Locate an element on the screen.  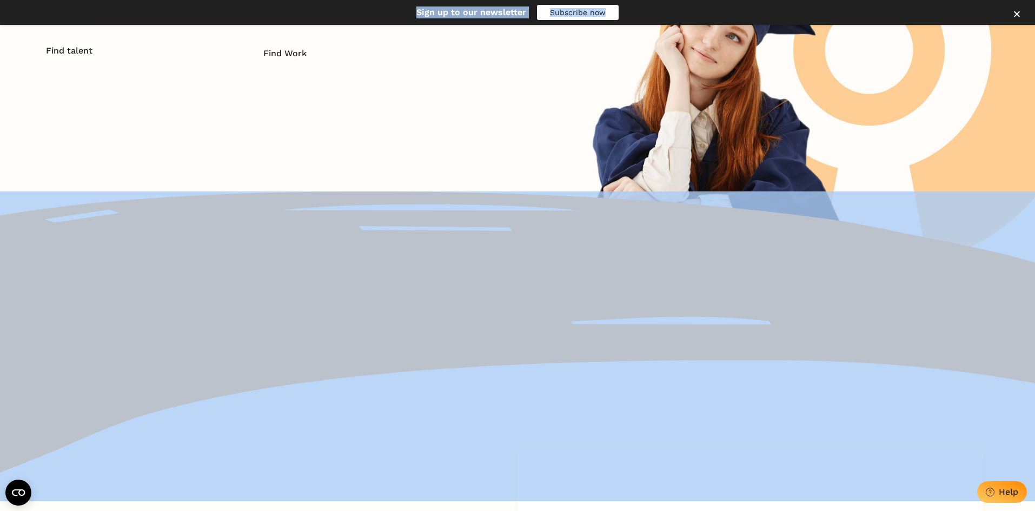
button: Close is located at coordinates (1016, 15).